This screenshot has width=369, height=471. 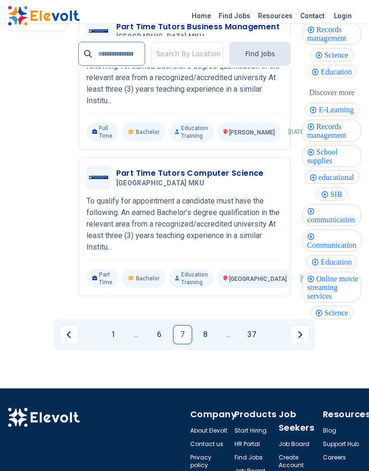 What do you see at coordinates (209, 414) in the screenshot?
I see `h4: Company` at bounding box center [209, 414].